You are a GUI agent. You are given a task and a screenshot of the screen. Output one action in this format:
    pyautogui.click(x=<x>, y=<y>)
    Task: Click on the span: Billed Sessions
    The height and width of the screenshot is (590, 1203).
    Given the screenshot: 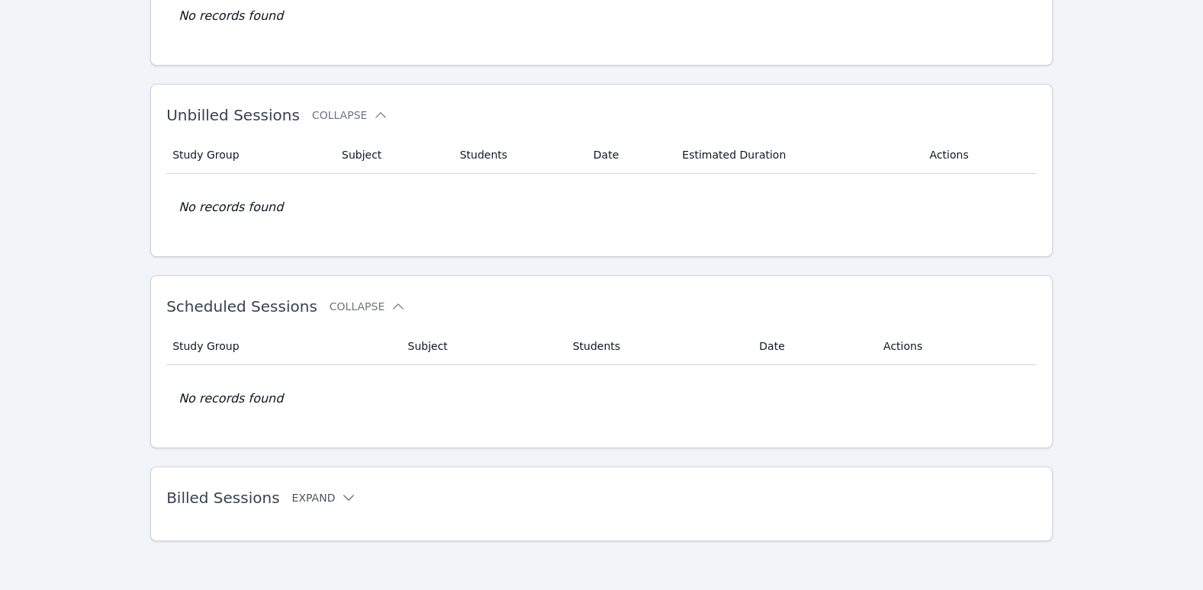 What is the action you would take?
    pyautogui.click(x=223, y=498)
    